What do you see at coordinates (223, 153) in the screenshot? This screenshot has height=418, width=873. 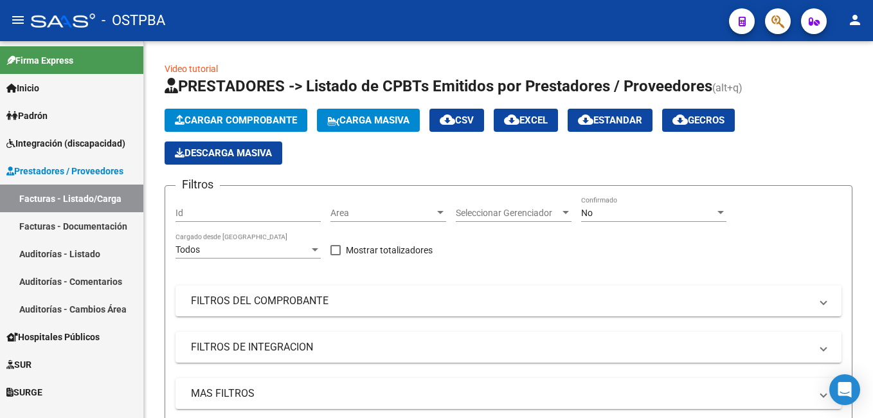 I see `app-download-masive: Descarga masiva de comprobantes (adjuntos)` at bounding box center [223, 153].